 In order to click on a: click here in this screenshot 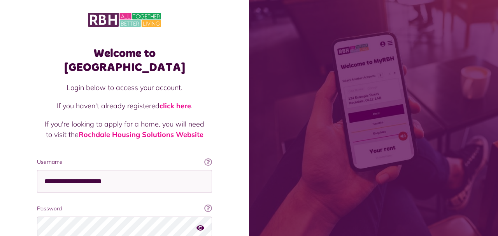, I will do `click(175, 106)`.